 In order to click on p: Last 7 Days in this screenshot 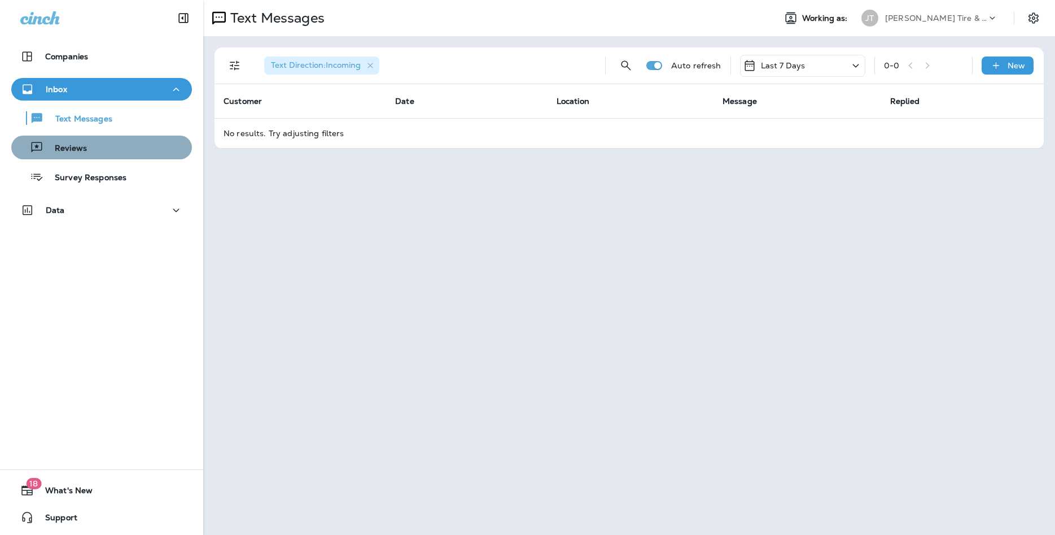, I will do `click(783, 65)`.